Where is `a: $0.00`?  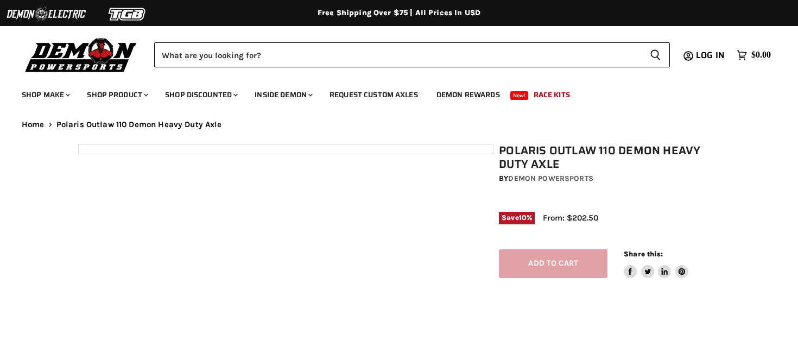
a: $0.00 is located at coordinates (753, 55).